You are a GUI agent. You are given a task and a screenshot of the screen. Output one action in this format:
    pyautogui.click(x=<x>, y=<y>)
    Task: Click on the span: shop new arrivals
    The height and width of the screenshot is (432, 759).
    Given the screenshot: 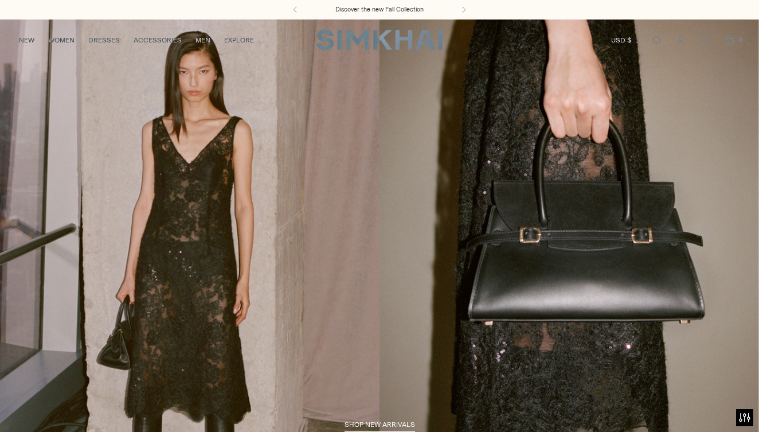 What is the action you would take?
    pyautogui.click(x=379, y=424)
    